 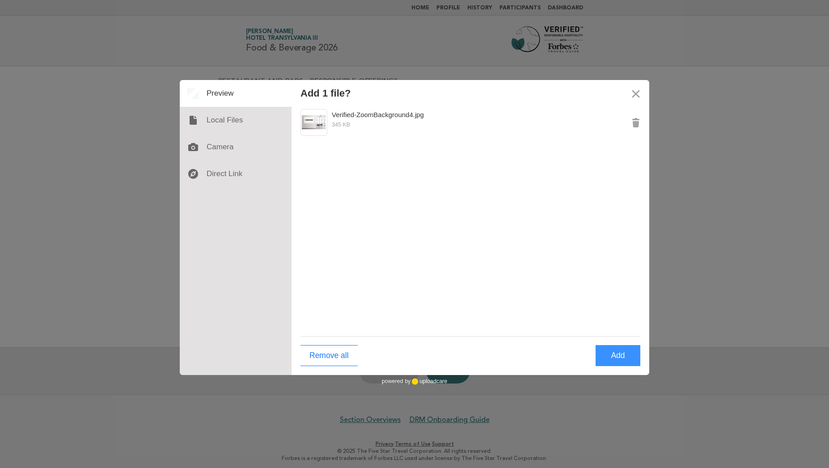 What do you see at coordinates (329, 355) in the screenshot?
I see `button: Remove all` at bounding box center [329, 355].